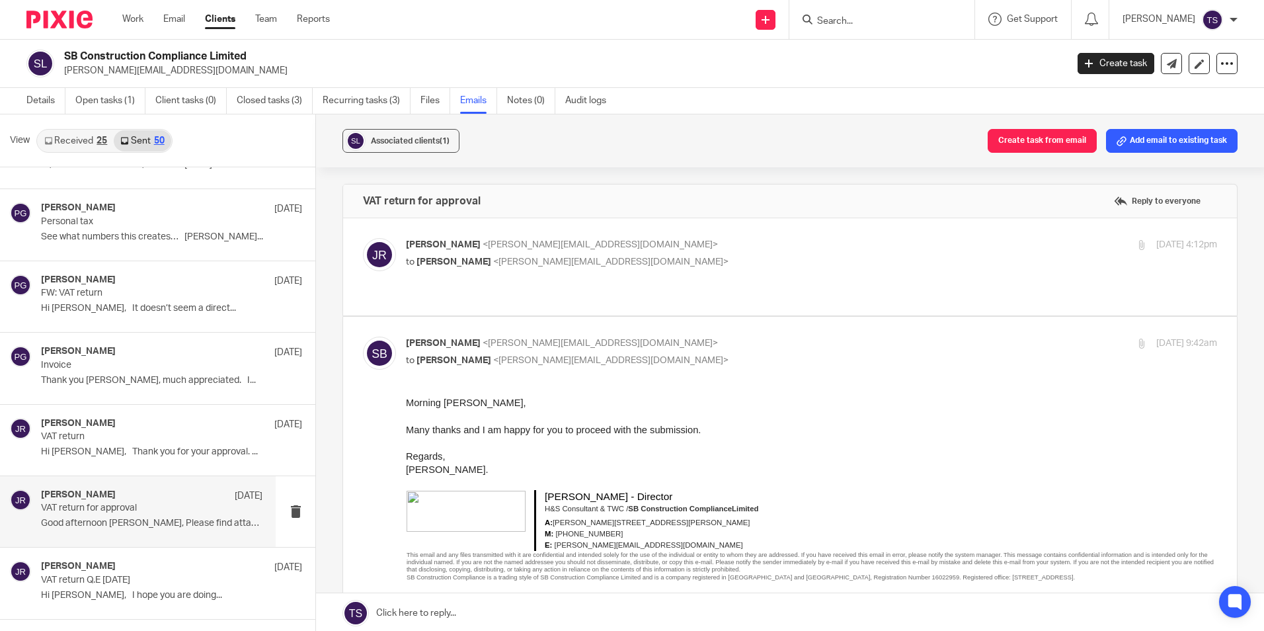 This screenshot has height=631, width=1264. What do you see at coordinates (145, 436) in the screenshot?
I see `p: VAT return` at bounding box center [145, 436].